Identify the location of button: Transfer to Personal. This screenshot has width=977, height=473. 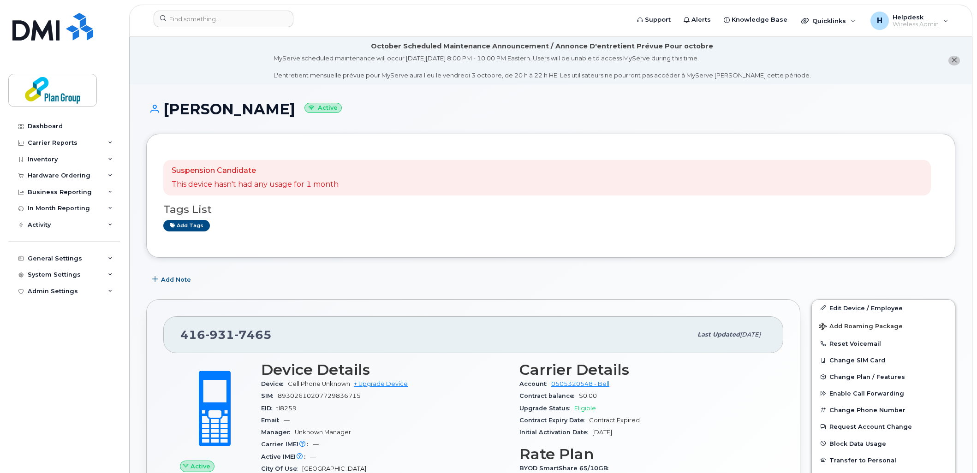
(884, 461).